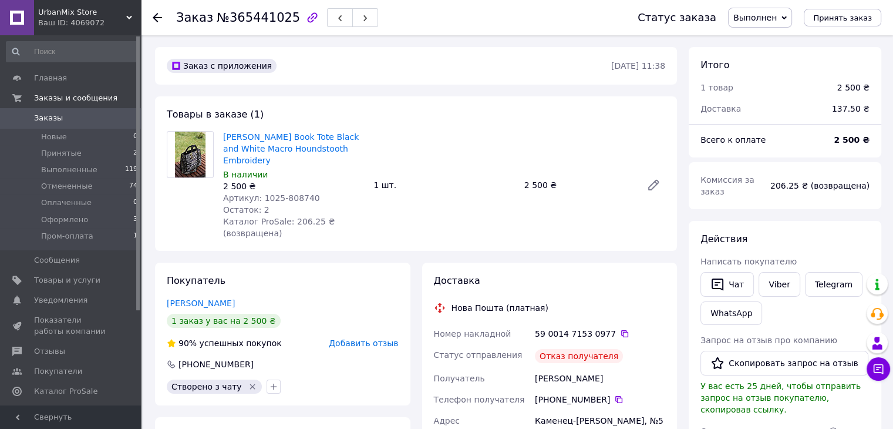 The height and width of the screenshot is (429, 893). Describe the element at coordinates (279, 227) in the screenshot. I see `span: Каталог ProSale: 206.25 ₴ (возвращена)` at that location.